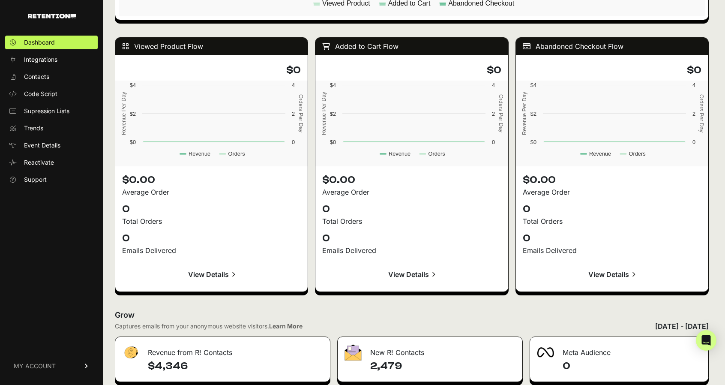  What do you see at coordinates (41, 60) in the screenshot?
I see `span: Integrations` at bounding box center [41, 60].